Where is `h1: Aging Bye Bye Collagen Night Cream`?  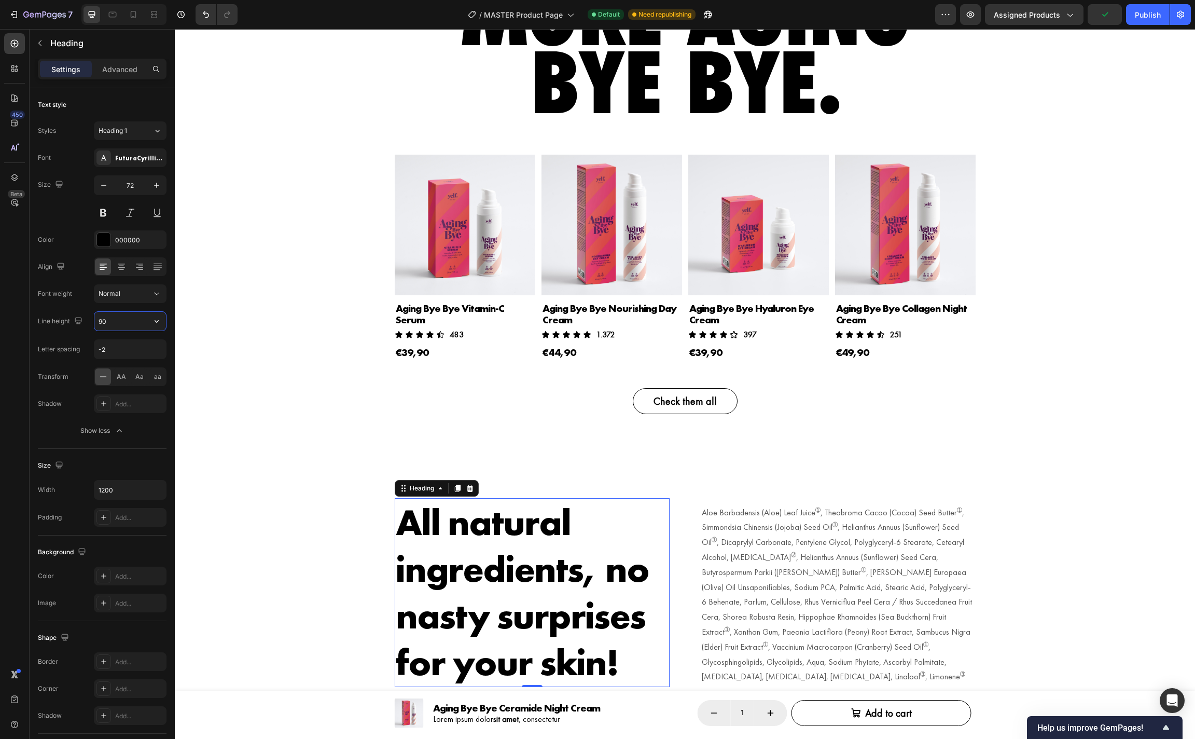 h1: Aging Bye Bye Collagen Night Cream is located at coordinates (730, 285).